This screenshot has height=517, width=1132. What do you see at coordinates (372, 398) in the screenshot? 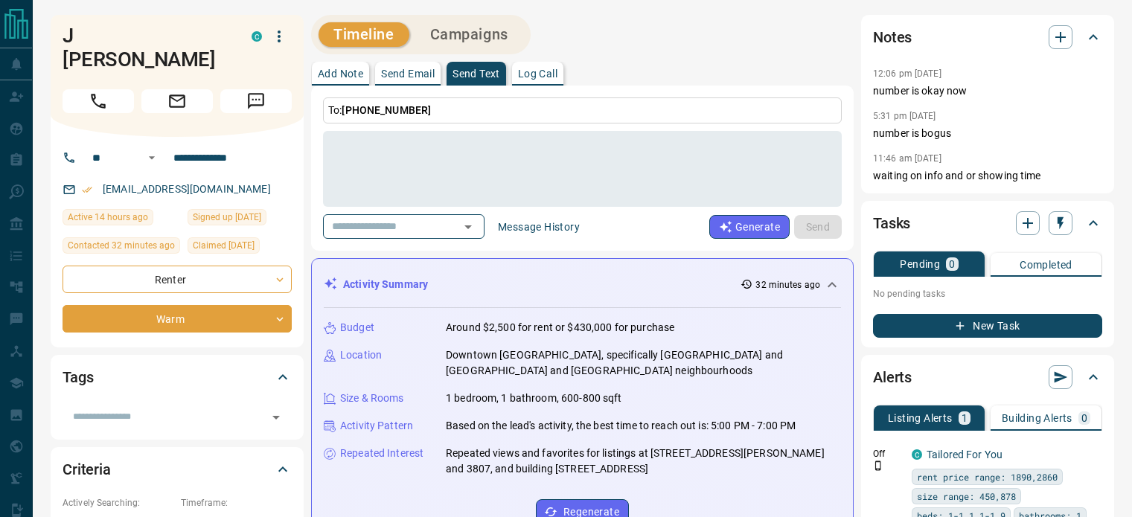
I see `p: Size & Rooms` at bounding box center [372, 398].